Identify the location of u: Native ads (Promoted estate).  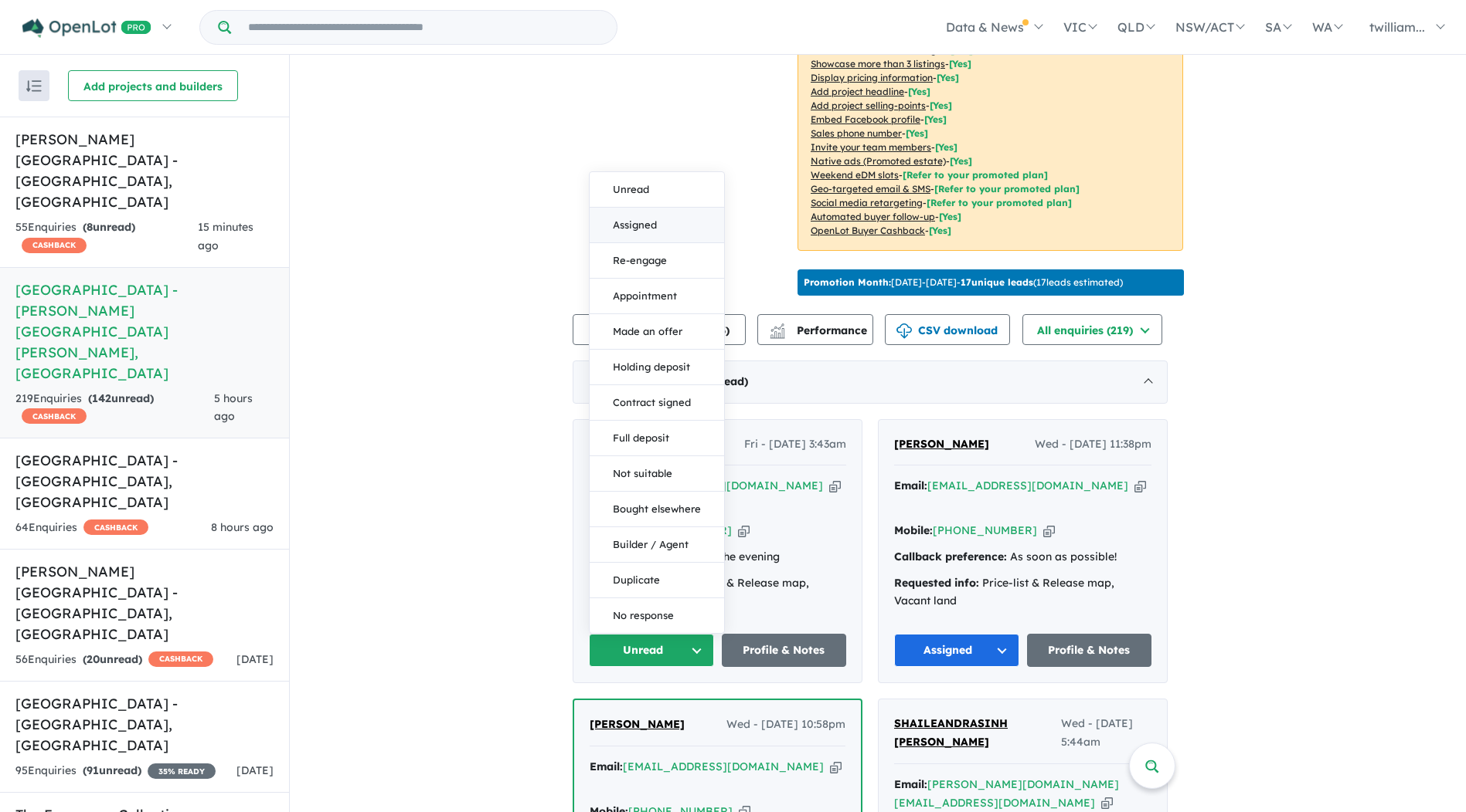
(877, 161).